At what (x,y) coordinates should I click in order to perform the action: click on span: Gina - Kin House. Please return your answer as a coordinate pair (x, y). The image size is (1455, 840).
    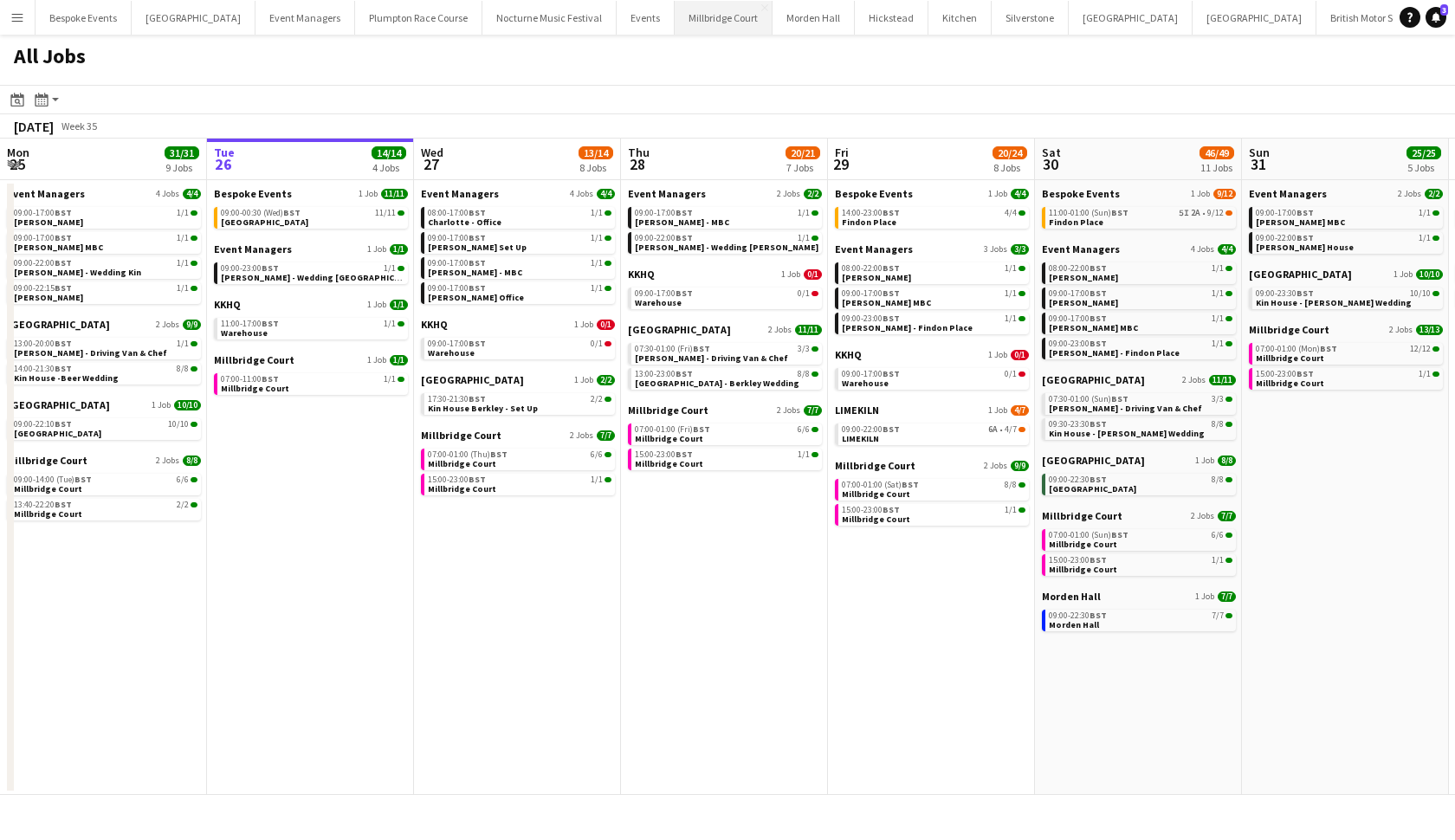
    Looking at the image, I should click on (1304, 247).